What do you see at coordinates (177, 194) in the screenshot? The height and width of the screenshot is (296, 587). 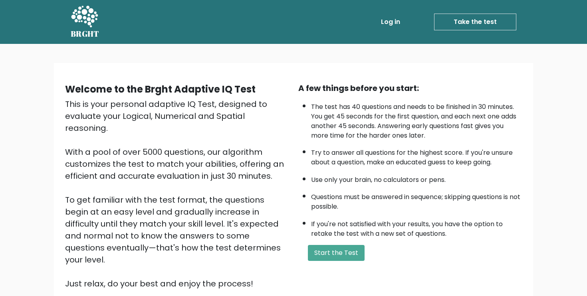 I see `div: This is your personal adaptive IQ Test, designed to evaluate your Logical, Numerical and Spatial ...` at bounding box center [177, 194].